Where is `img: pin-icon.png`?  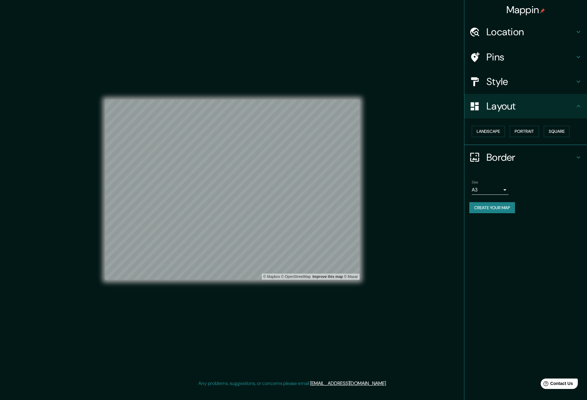
img: pin-icon.png is located at coordinates (542, 11).